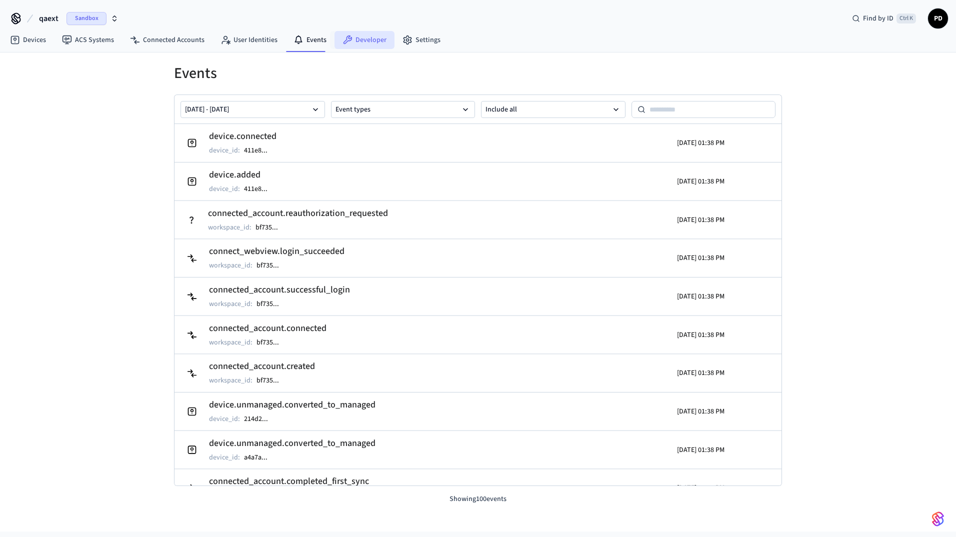 The width and height of the screenshot is (956, 537). I want to click on a: Devices, so click(28, 40).